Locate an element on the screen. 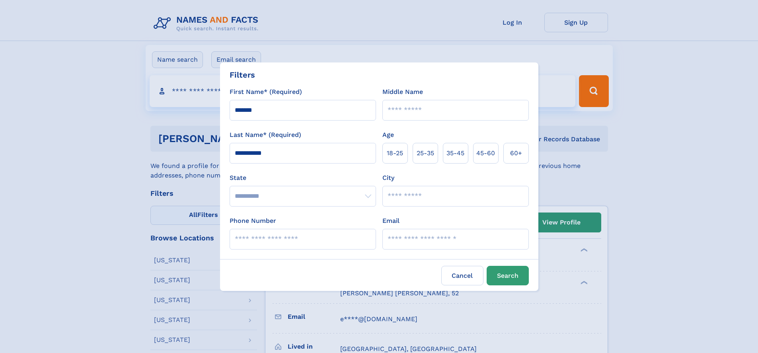  span: 45‑60 is located at coordinates (485, 153).